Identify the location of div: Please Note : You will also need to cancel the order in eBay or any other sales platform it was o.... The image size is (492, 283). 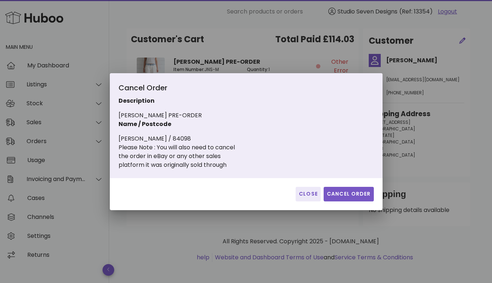
(200, 156).